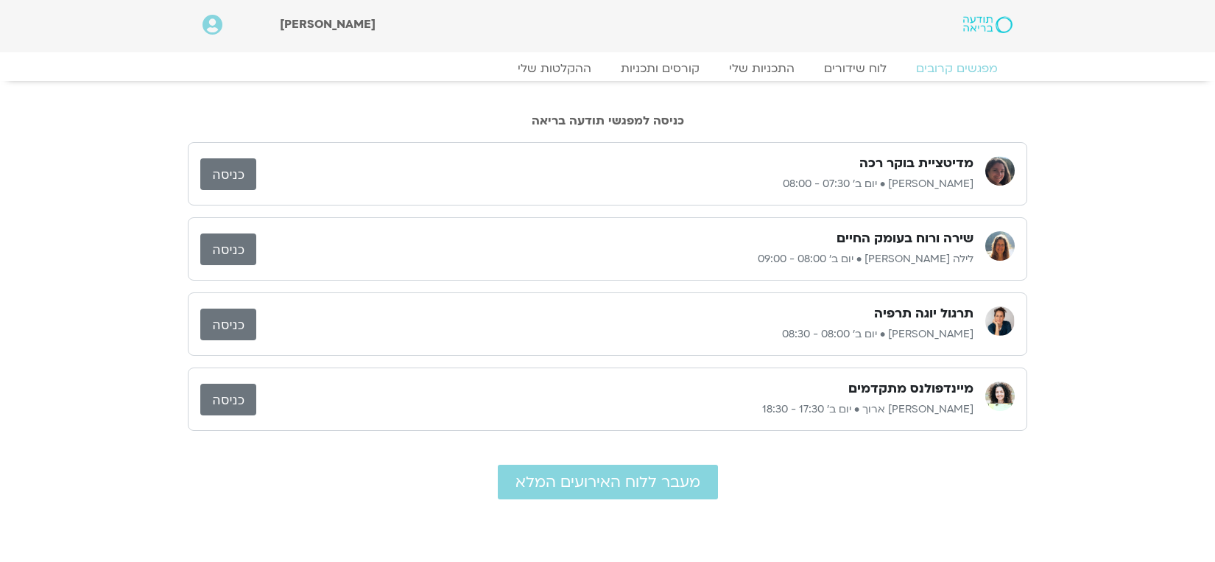 The width and height of the screenshot is (1215, 562). Describe the element at coordinates (660, 68) in the screenshot. I see `a: קורסים ותכניות` at that location.